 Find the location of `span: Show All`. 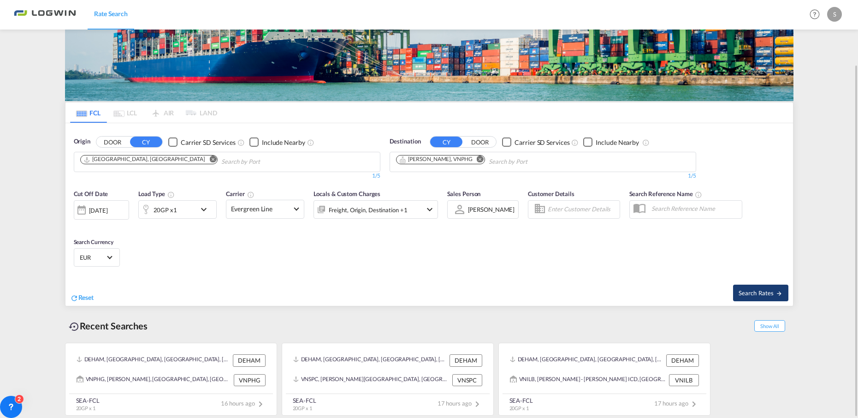

span: Show All is located at coordinates (770, 326).